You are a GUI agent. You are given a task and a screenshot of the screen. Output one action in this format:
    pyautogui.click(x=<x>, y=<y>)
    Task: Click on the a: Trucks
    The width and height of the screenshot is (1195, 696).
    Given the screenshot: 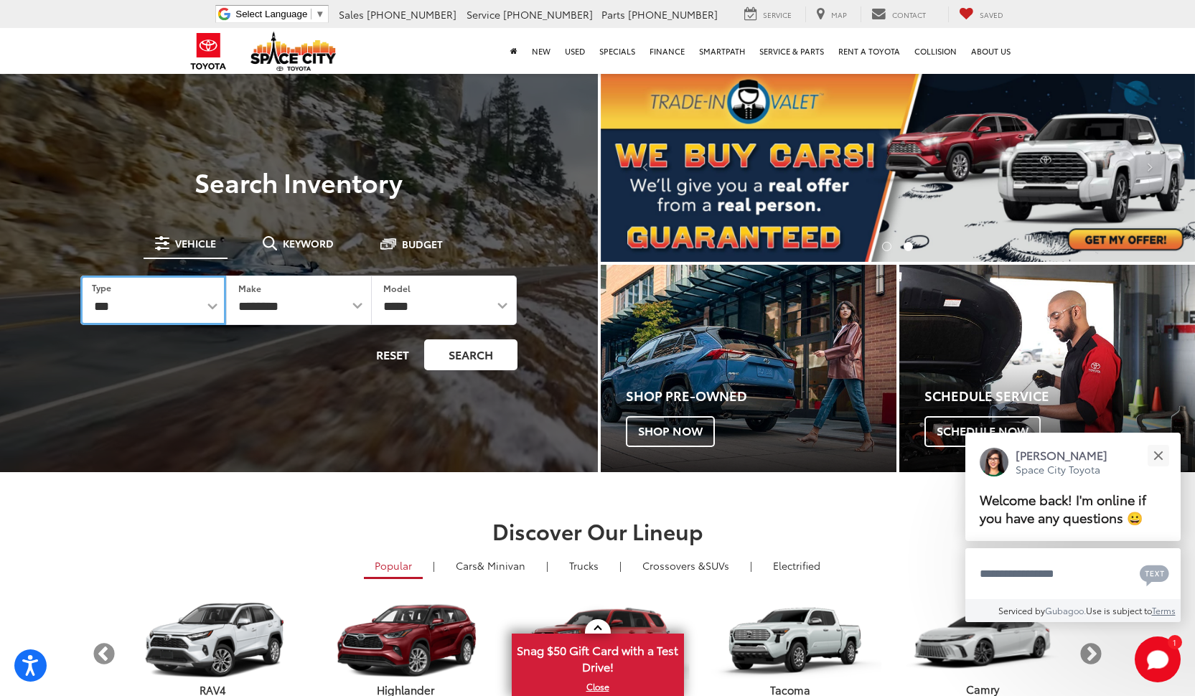 What is the action you would take?
    pyautogui.click(x=584, y=566)
    